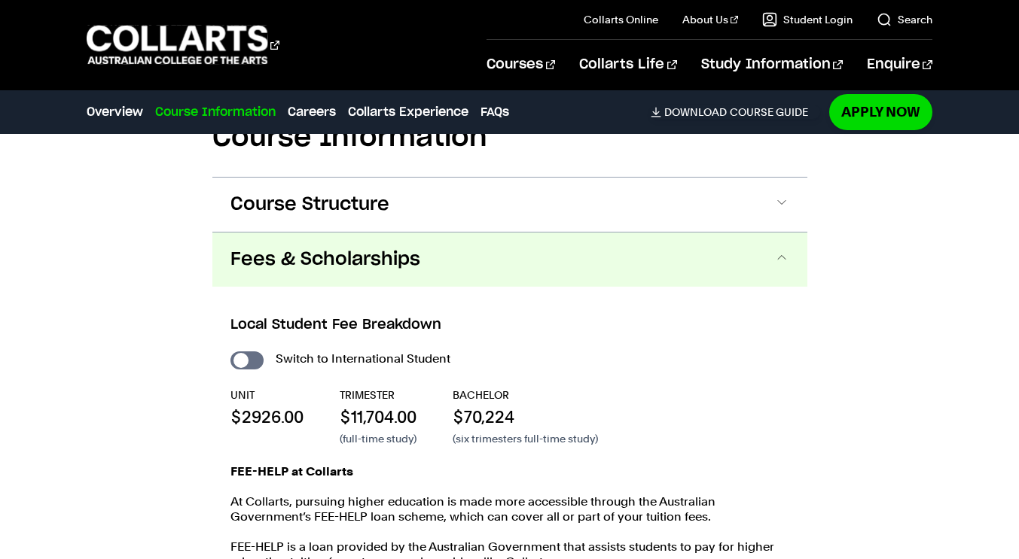 This screenshot has height=559, width=1019. I want to click on a: Course Information, so click(215, 112).